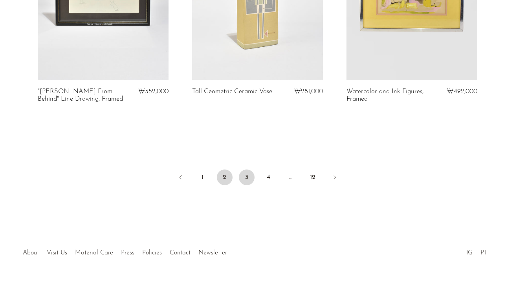 Image resolution: width=515 pixels, height=291 pixels. Describe the element at coordinates (462, 91) in the screenshot. I see `span: ₩492,000` at that location.